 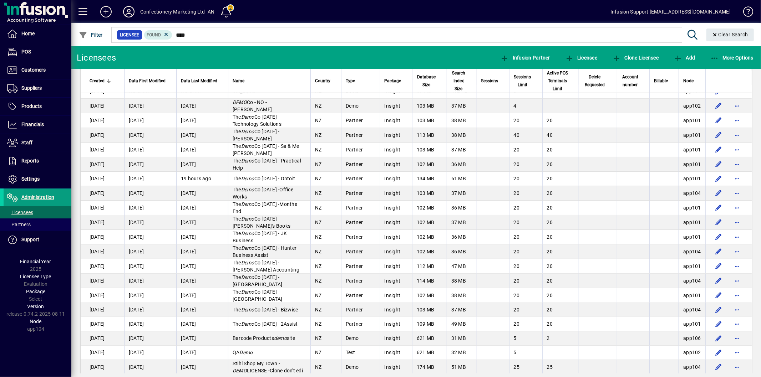 What do you see at coordinates (635, 58) in the screenshot?
I see `button: Clone Licensee` at bounding box center [635, 58].